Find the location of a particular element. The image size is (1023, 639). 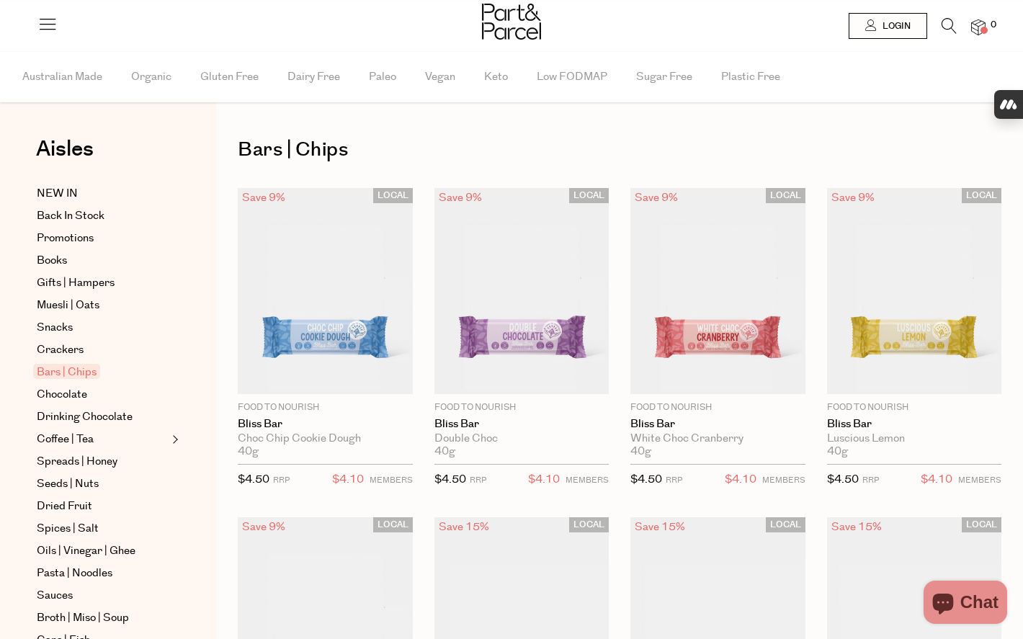

span: Spreads | Honey is located at coordinates (77, 462).